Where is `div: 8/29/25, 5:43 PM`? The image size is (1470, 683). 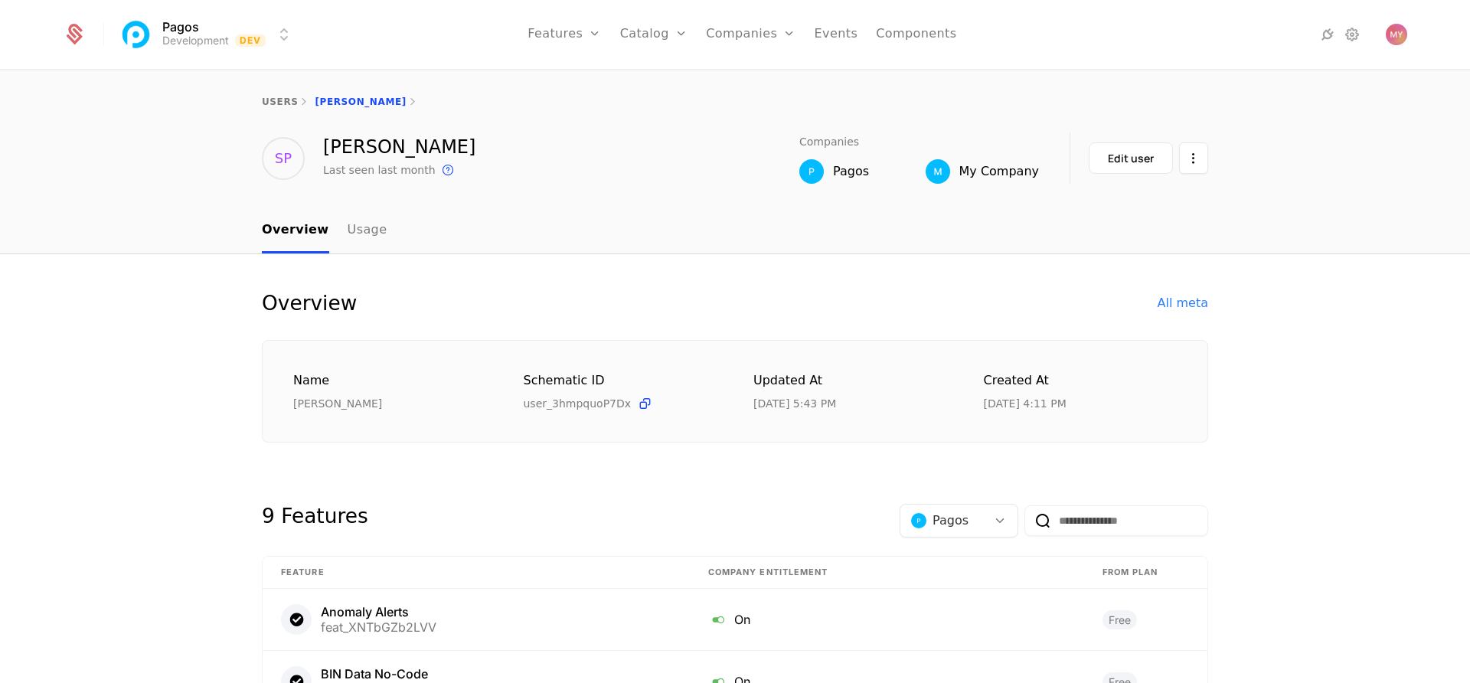 div: 8/29/25, 5:43 PM is located at coordinates (795, 403).